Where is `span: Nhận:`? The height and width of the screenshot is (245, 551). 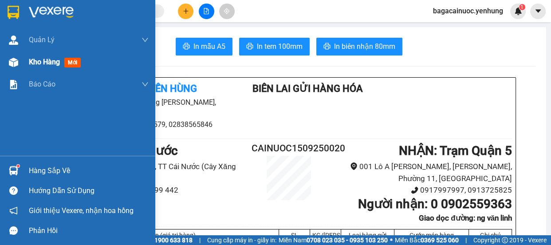
span: Nhận: is located at coordinates (68, 13).